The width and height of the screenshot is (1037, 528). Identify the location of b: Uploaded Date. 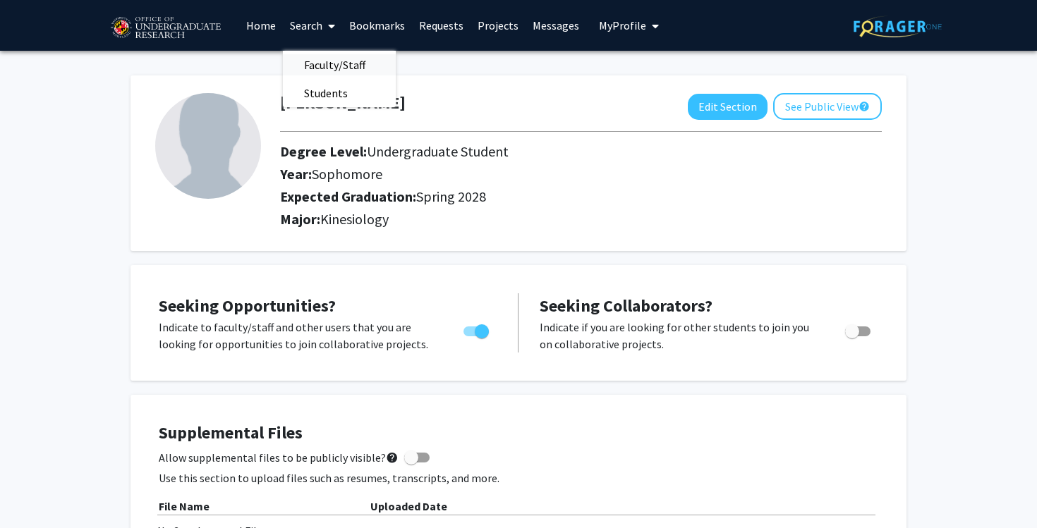
(408, 506).